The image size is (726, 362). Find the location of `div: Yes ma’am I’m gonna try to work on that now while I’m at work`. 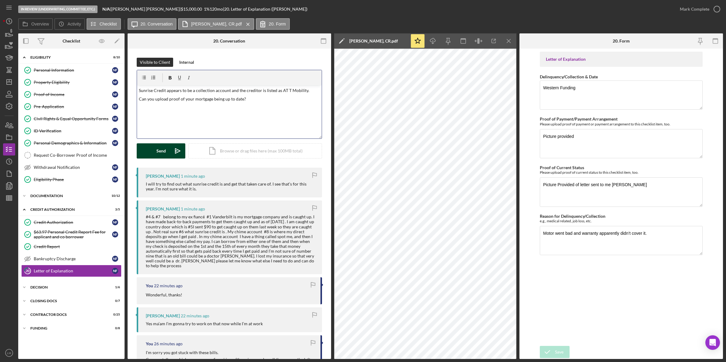

div: Yes ma’am I’m gonna try to work on that now while I’m at work is located at coordinates (204, 324).